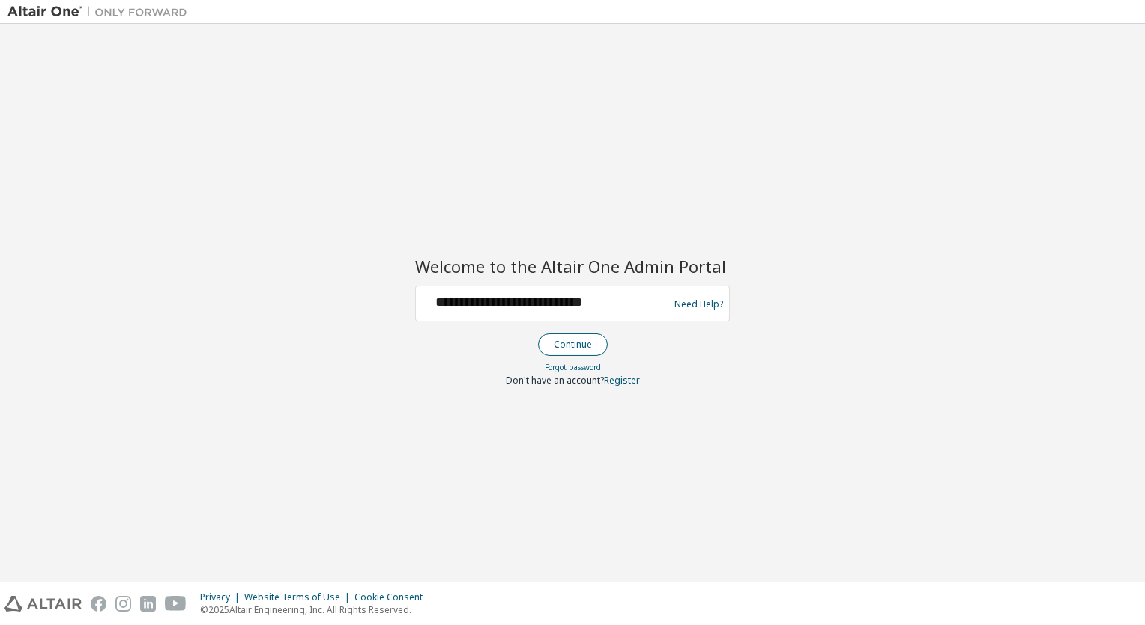  I want to click on a: Forgot password, so click(572, 367).